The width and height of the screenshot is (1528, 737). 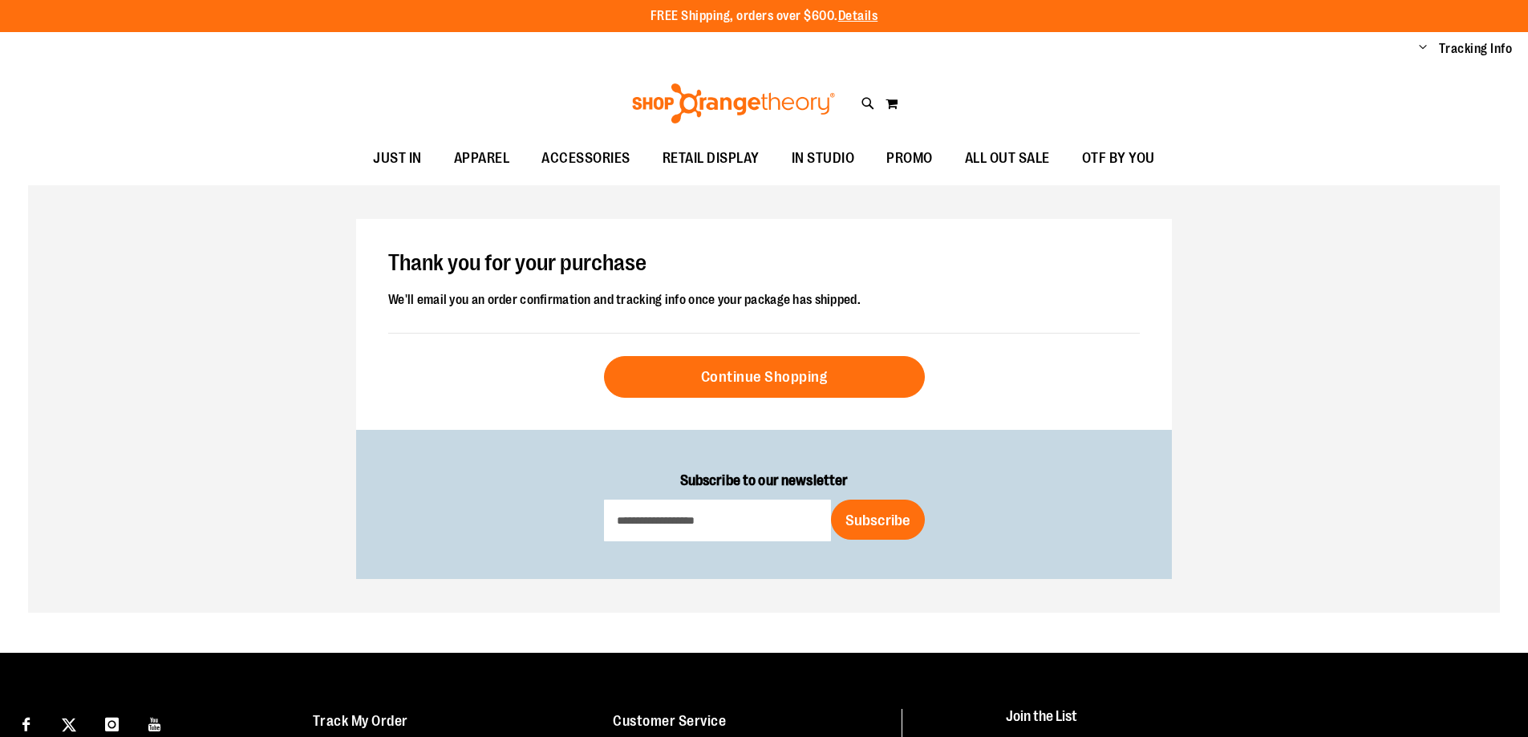 I want to click on span: ACCESSORIES, so click(x=586, y=158).